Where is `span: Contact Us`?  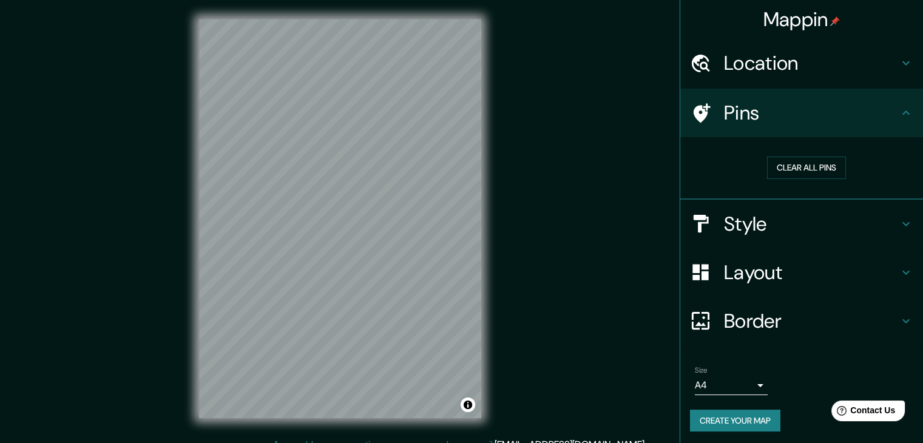
span: Contact Us is located at coordinates (58, 15).